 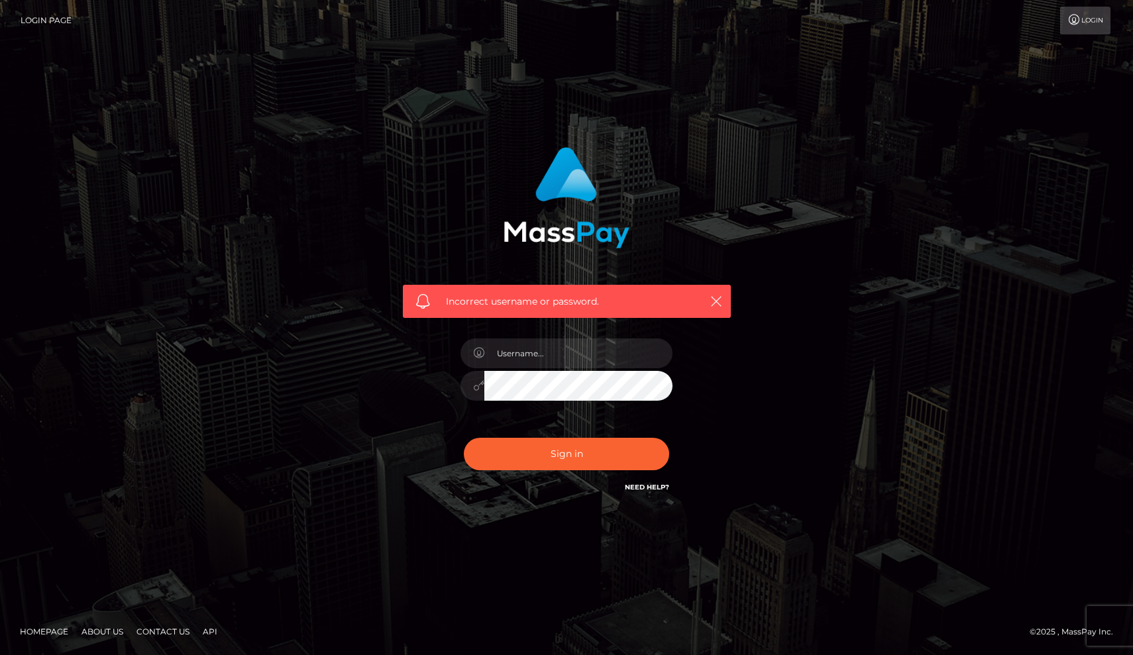 What do you see at coordinates (566, 197) in the screenshot?
I see `img: MassPay Login` at bounding box center [566, 197].